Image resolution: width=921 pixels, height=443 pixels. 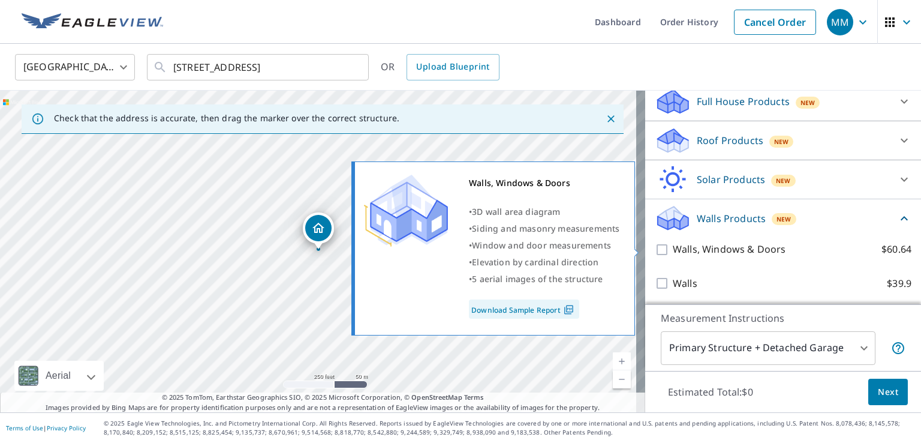 I want to click on div: OR, so click(x=440, y=67).